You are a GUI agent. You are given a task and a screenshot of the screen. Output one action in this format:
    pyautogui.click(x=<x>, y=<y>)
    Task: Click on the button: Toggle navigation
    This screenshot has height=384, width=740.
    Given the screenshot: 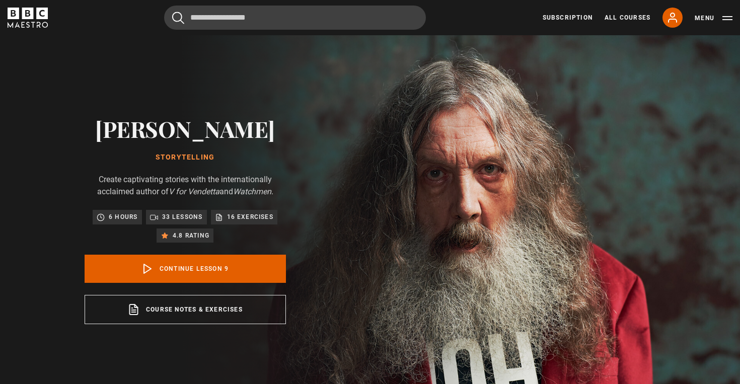 What is the action you would take?
    pyautogui.click(x=713, y=18)
    